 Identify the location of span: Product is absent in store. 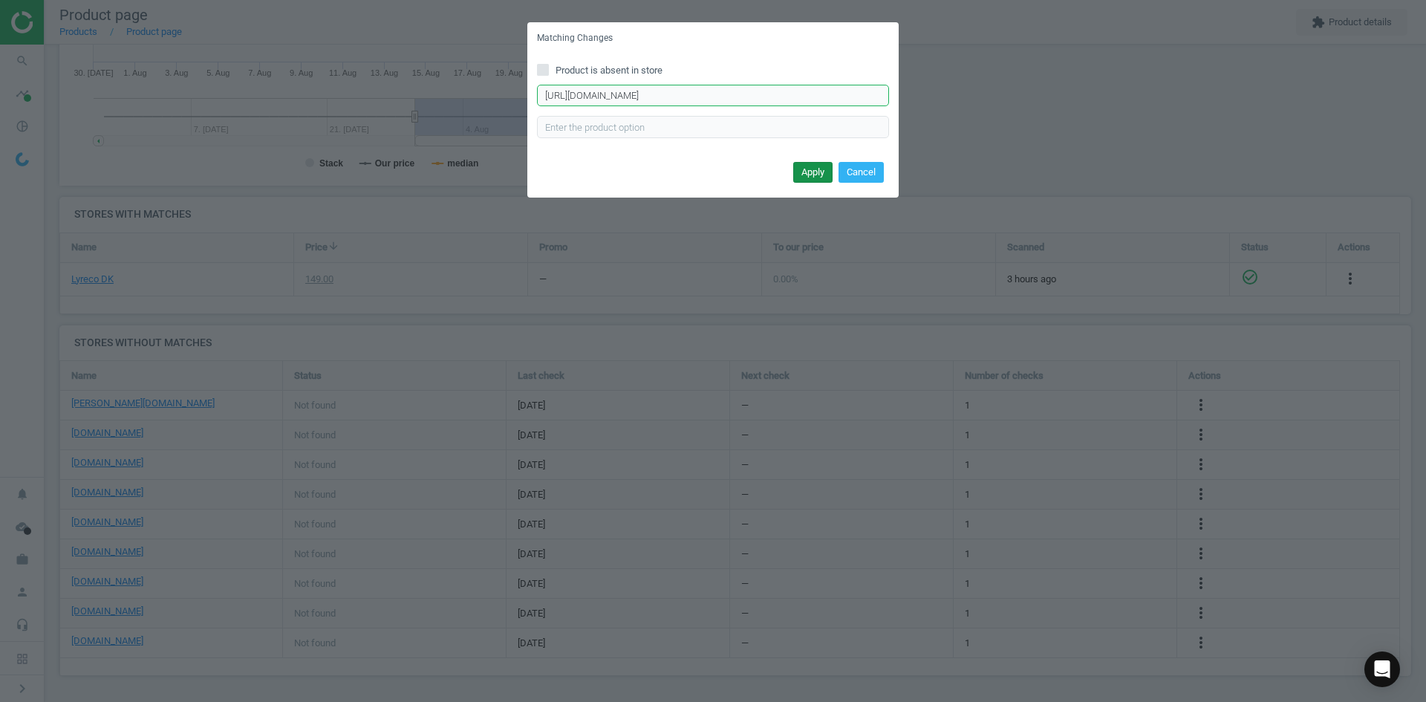
(609, 71).